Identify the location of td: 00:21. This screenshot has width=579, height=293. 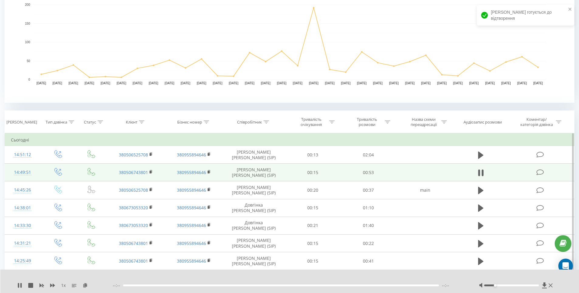
(313, 225).